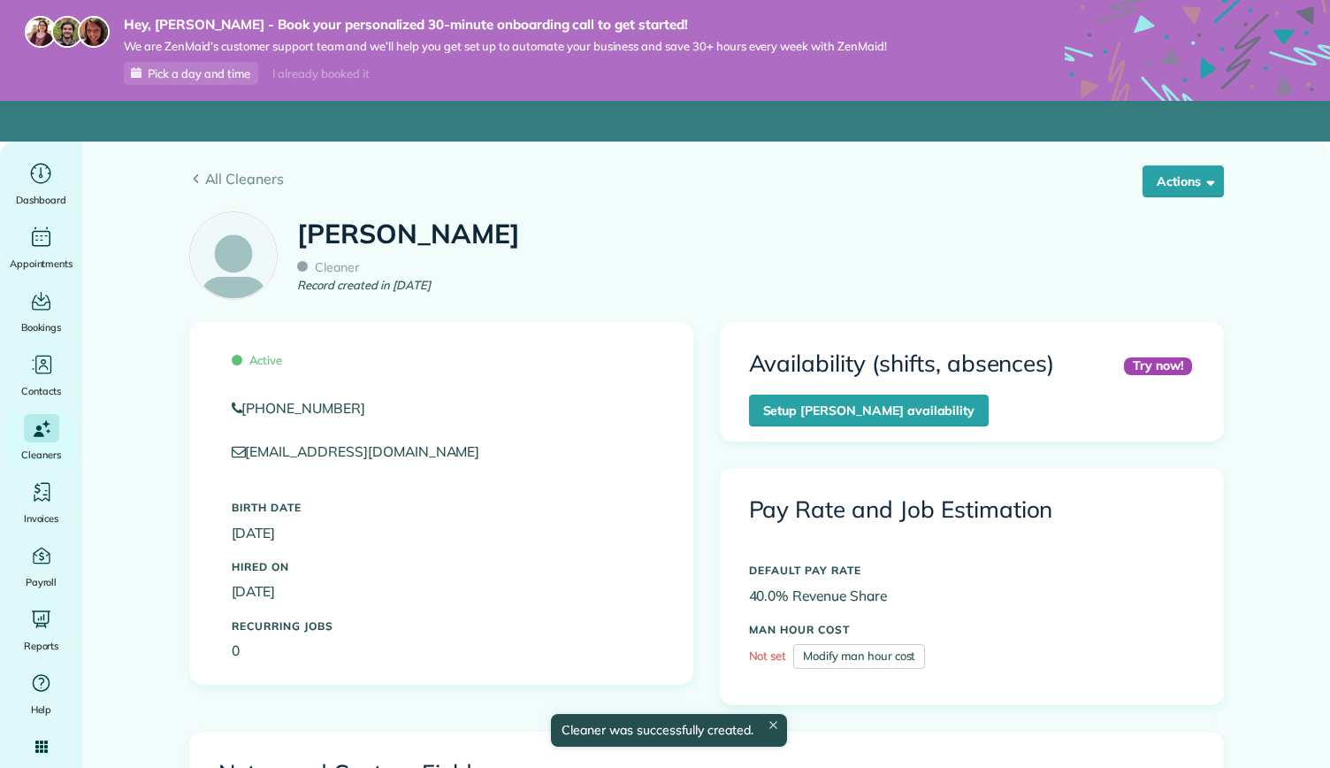 Image resolution: width=1330 pixels, height=768 pixels. What do you see at coordinates (715, 179) in the screenshot?
I see `span: All Cleaners` at bounding box center [715, 179].